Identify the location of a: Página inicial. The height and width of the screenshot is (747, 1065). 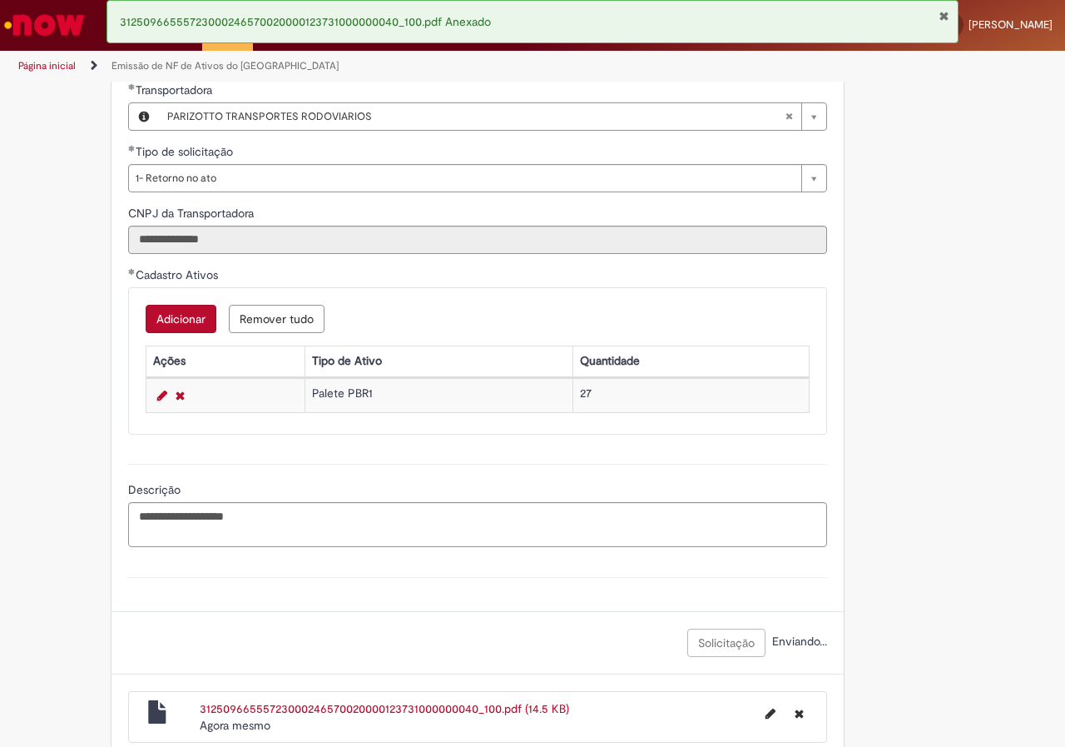
(47, 66).